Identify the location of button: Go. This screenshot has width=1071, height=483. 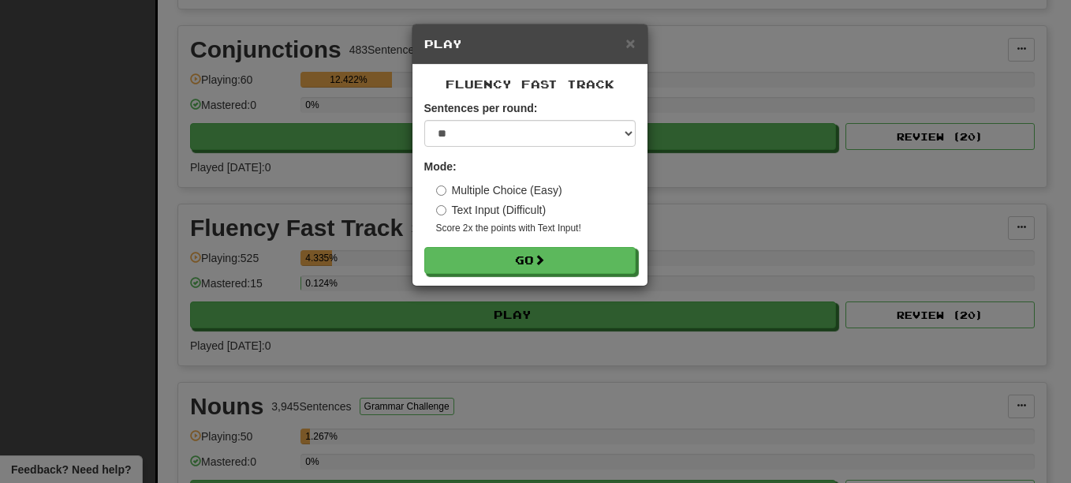
(530, 260).